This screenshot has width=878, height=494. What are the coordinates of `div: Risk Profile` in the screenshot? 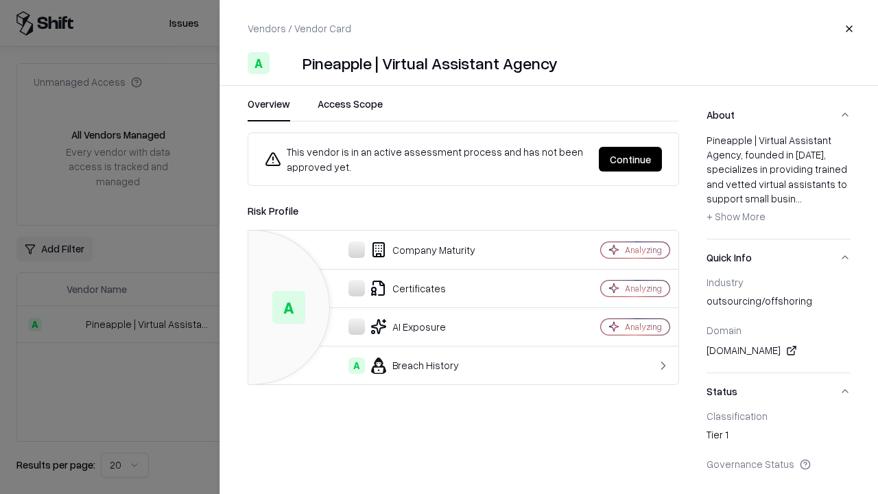 It's located at (463, 211).